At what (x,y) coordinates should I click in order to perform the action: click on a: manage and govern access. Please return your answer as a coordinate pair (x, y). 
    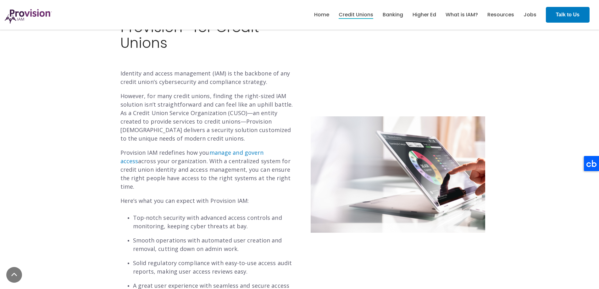
    Looking at the image, I should click on (192, 157).